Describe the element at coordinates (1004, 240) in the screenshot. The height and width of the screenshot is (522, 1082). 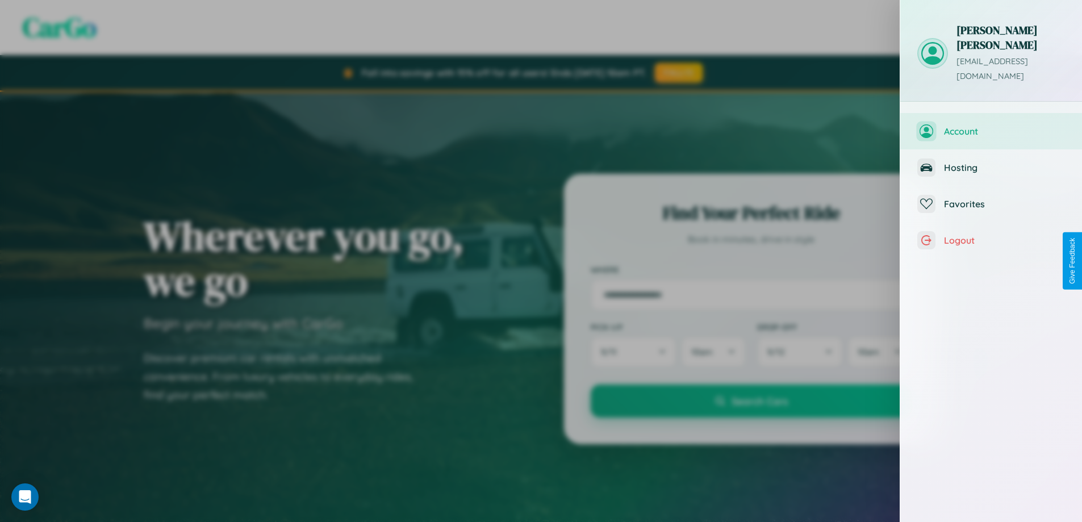
I see `span: Logout` at that location.